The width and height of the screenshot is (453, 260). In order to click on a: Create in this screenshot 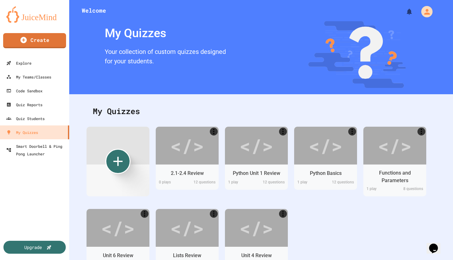, I will do `click(35, 41)`.